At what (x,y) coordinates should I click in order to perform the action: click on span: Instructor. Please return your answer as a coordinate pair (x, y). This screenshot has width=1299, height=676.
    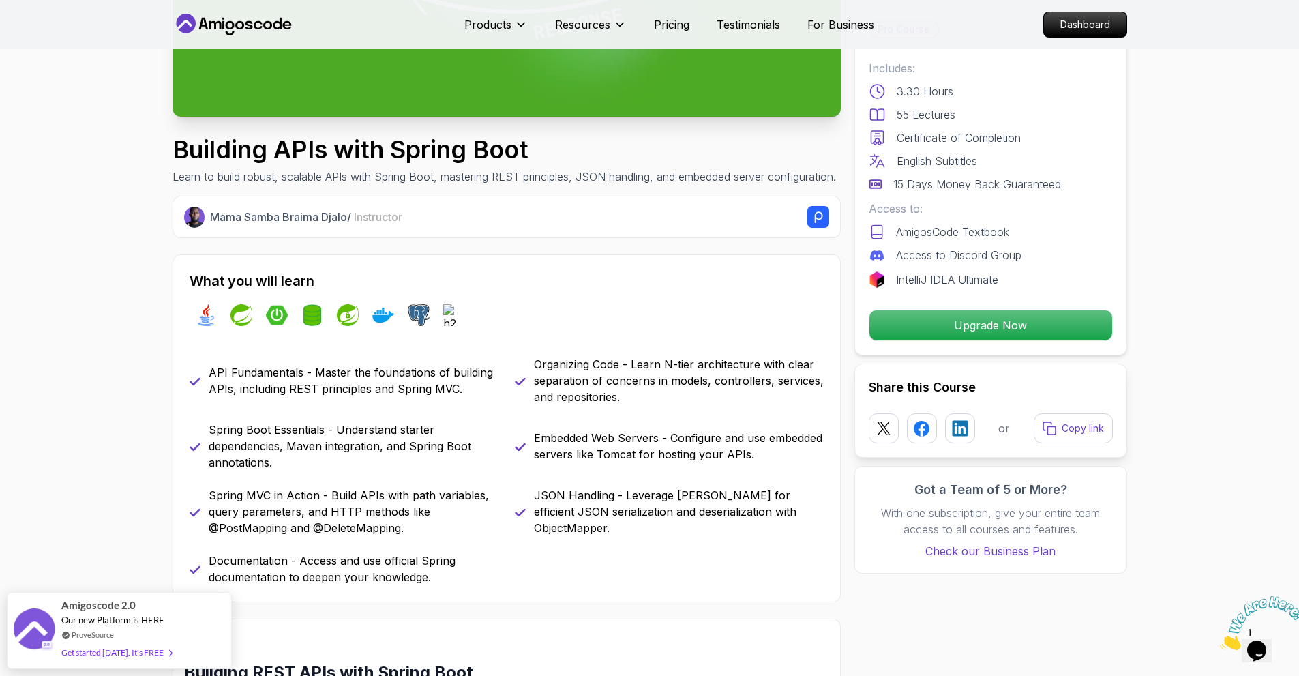
    Looking at the image, I should click on (378, 217).